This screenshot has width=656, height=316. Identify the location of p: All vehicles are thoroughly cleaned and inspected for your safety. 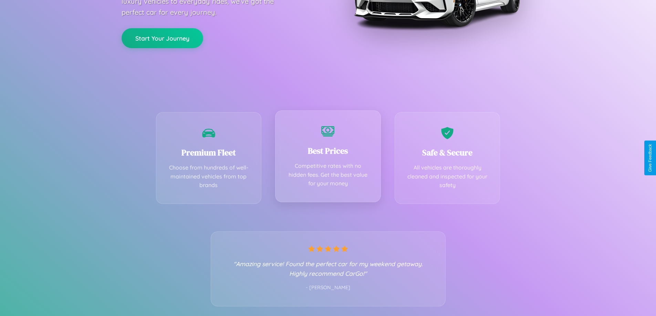
(447, 177).